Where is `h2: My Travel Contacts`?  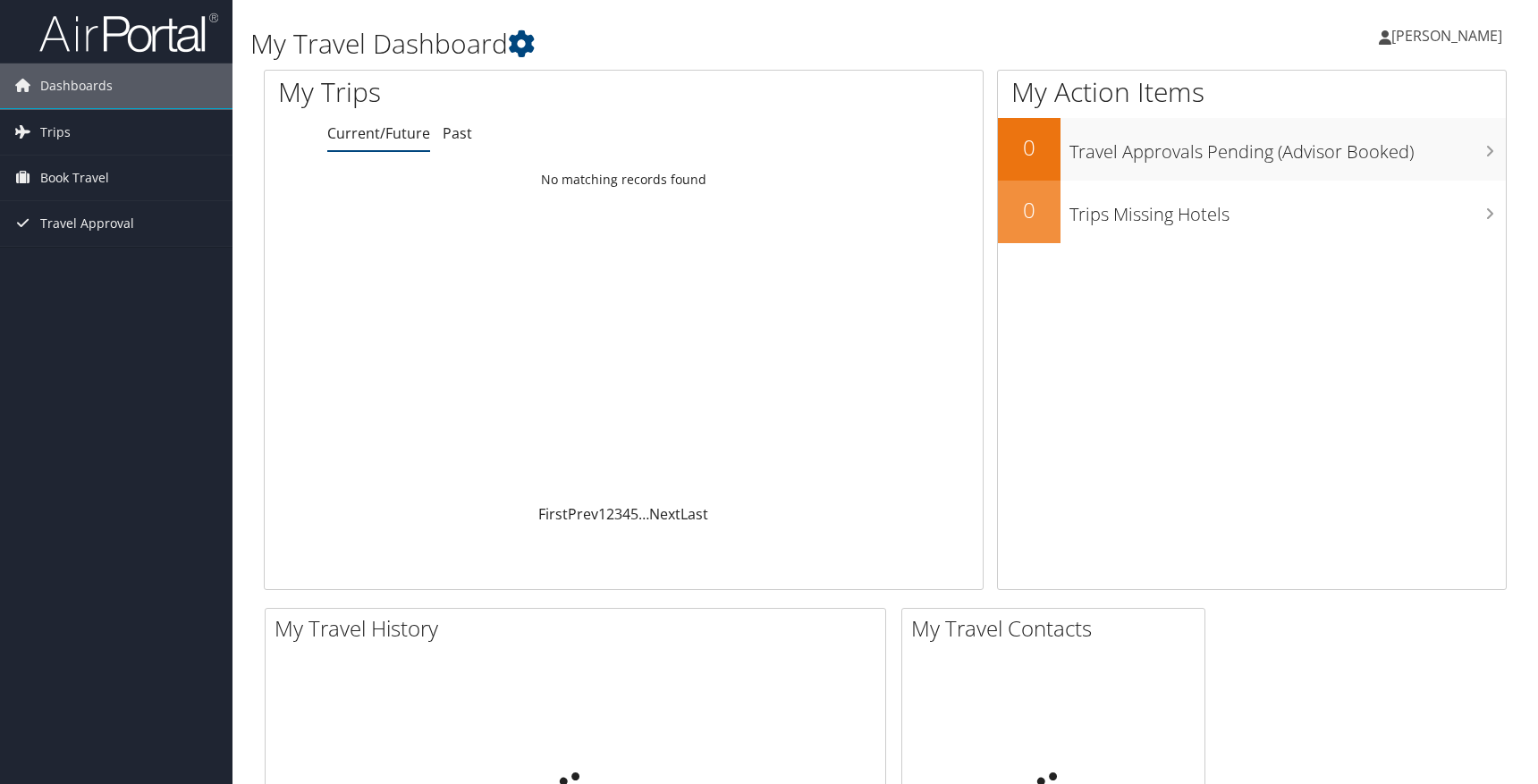 h2: My Travel Contacts is located at coordinates (1058, 628).